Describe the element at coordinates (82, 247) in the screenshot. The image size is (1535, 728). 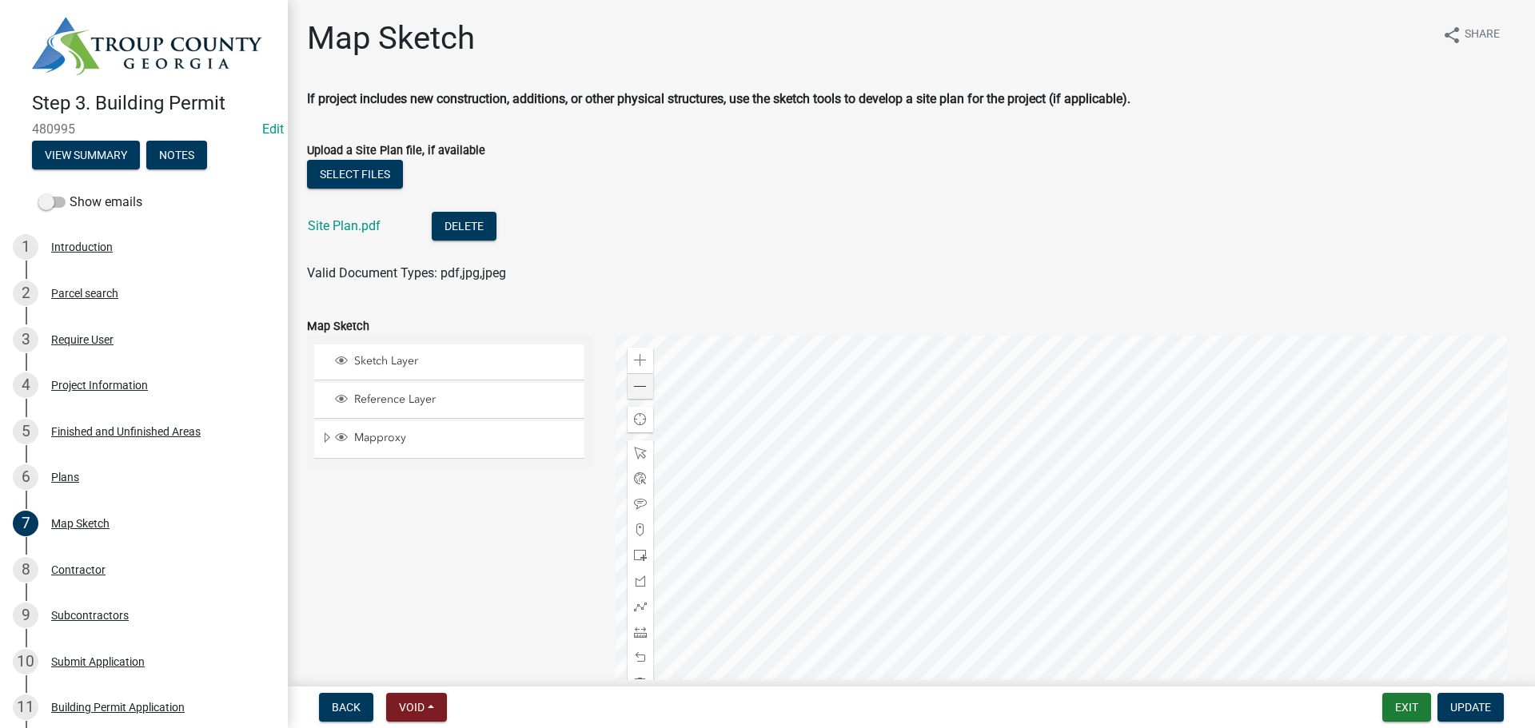
I see `div: Introduction` at that location.